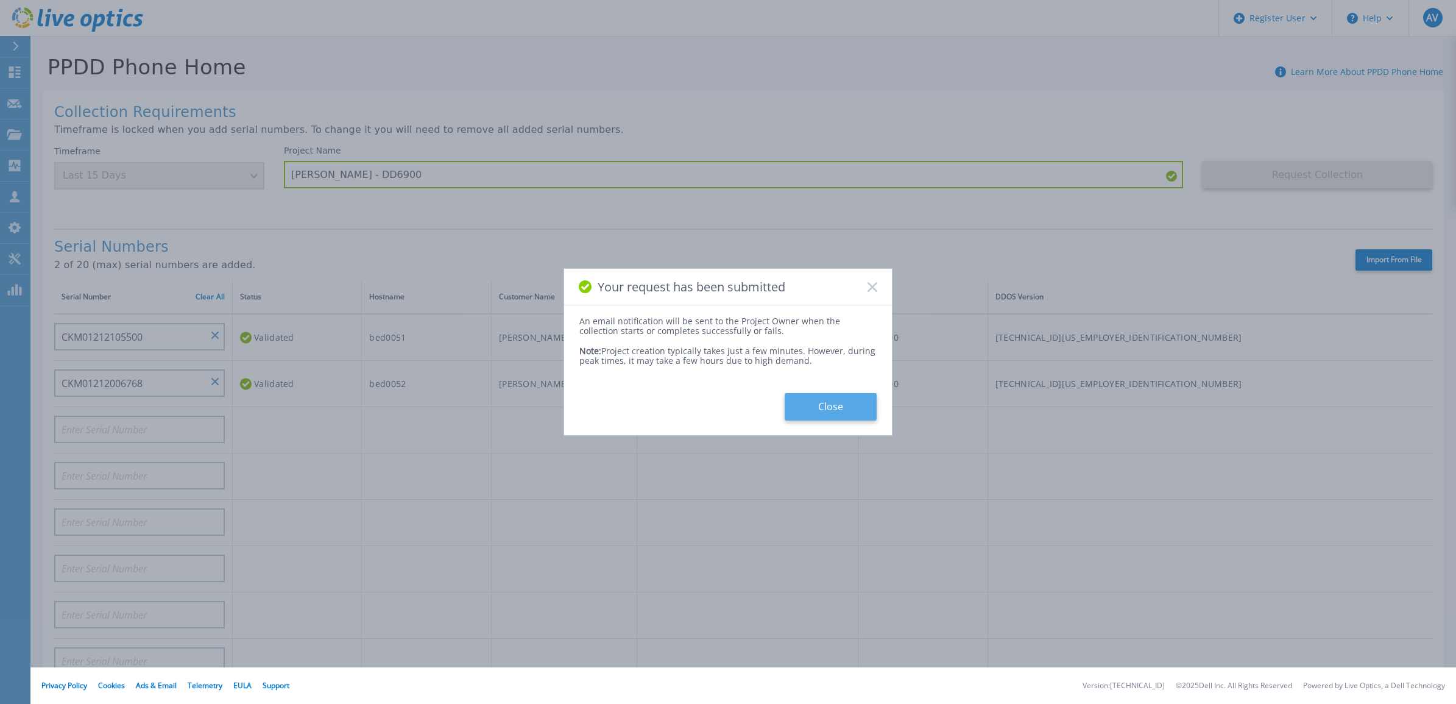  What do you see at coordinates (831, 406) in the screenshot?
I see `button: Close` at bounding box center [831, 406].